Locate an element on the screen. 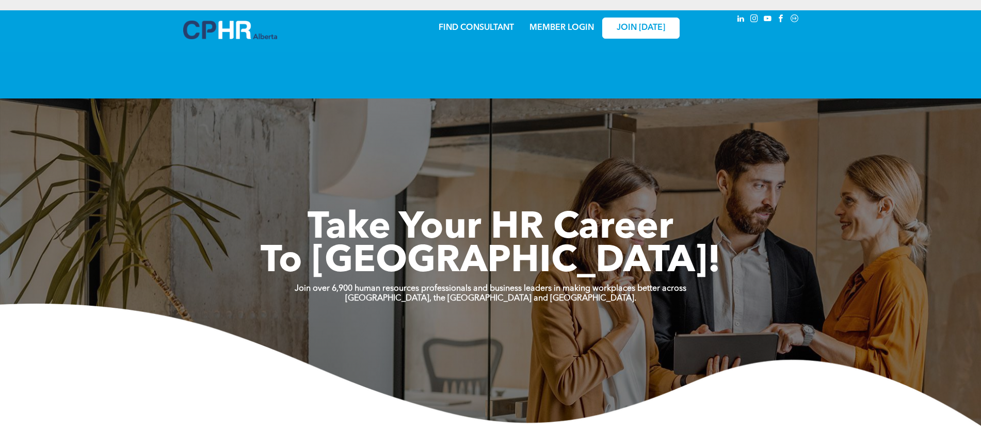 The image size is (981, 448). span: Take Your HR Career is located at coordinates (490, 229).